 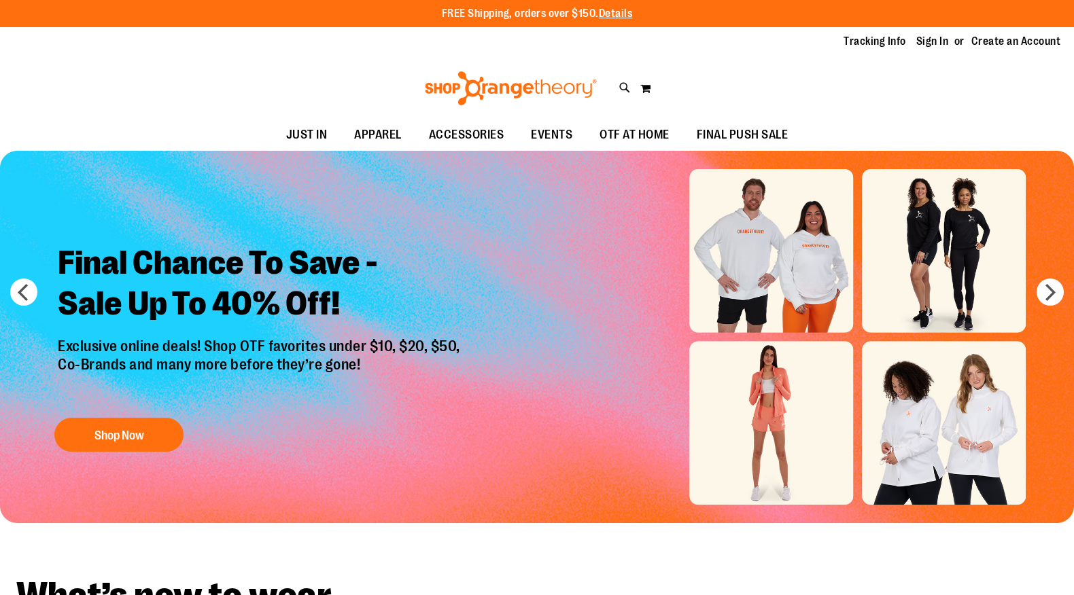 What do you see at coordinates (378, 135) in the screenshot?
I see `span: APPAREL` at bounding box center [378, 135].